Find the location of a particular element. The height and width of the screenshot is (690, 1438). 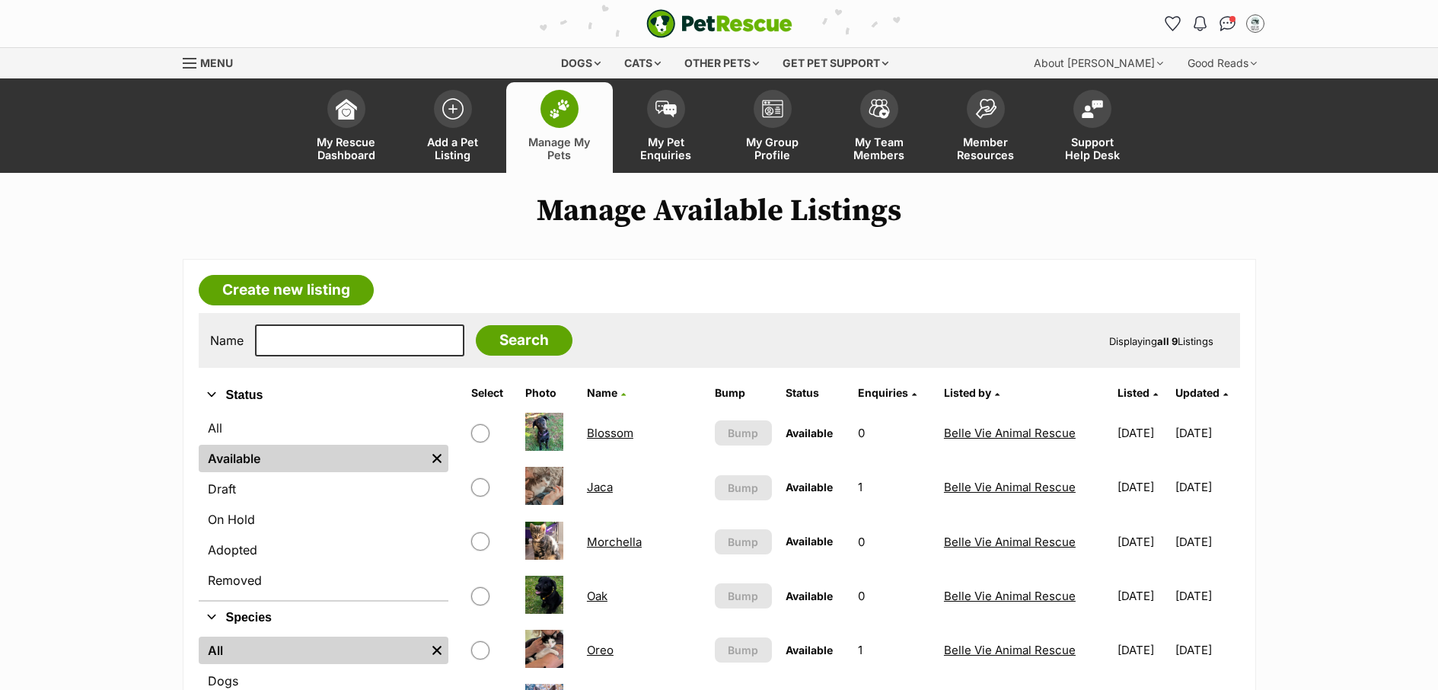

a: My Rescue Dashboard is located at coordinates (346, 127).